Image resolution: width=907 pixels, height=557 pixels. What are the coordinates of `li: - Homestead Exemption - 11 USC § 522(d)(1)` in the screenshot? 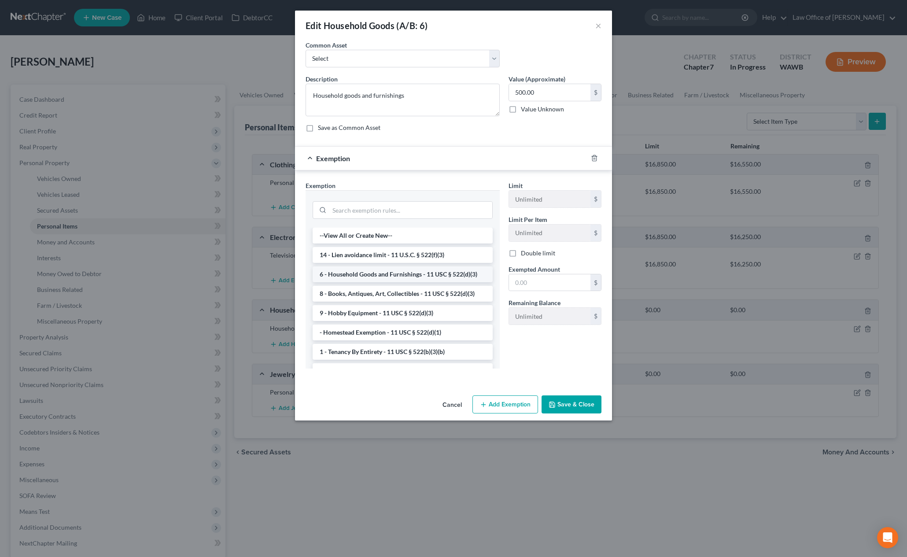 It's located at (403, 333).